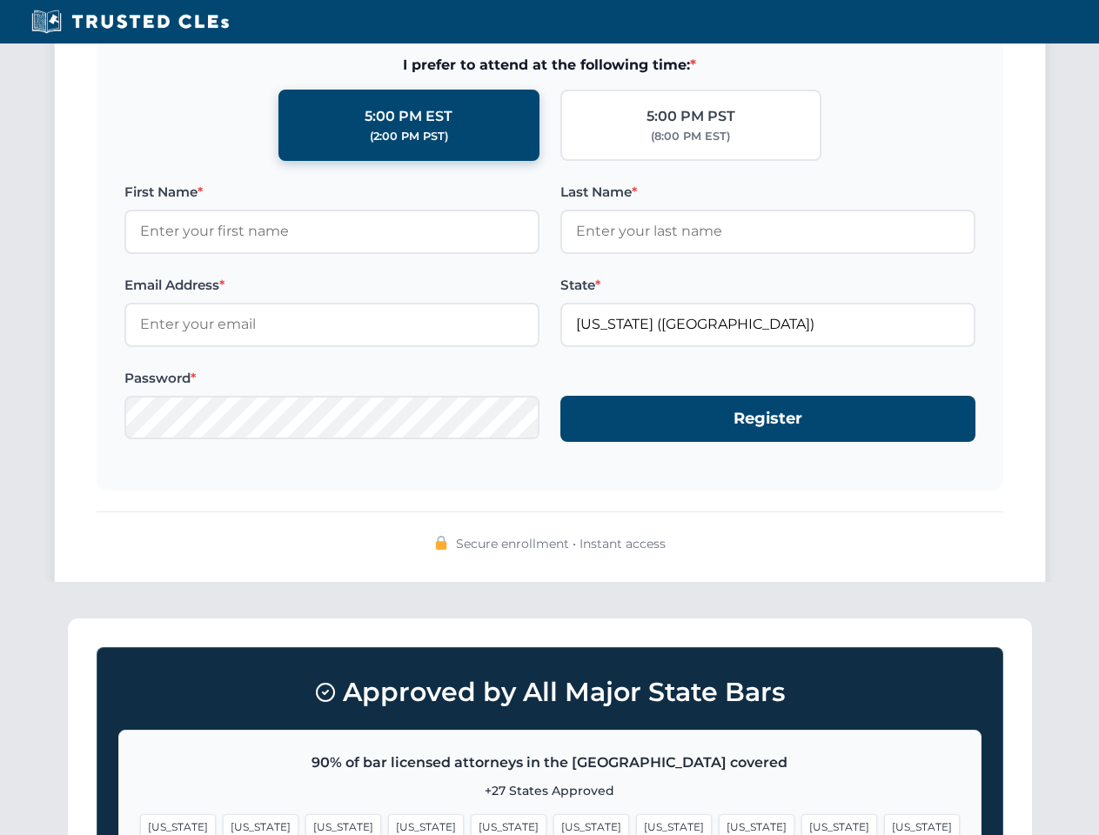 The width and height of the screenshot is (1099, 835). Describe the element at coordinates (331, 231) in the screenshot. I see `input: Enter your first name` at that location.